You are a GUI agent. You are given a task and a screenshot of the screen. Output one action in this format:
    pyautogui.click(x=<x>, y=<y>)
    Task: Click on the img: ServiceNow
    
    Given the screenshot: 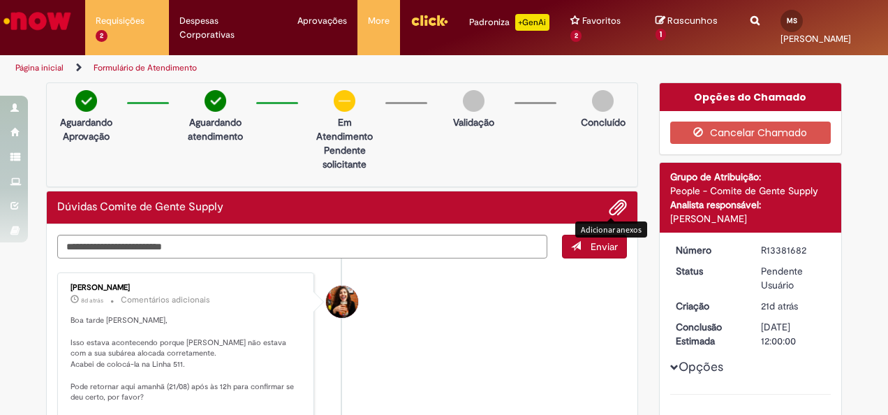 What is the action you would take?
    pyautogui.click(x=37, y=21)
    